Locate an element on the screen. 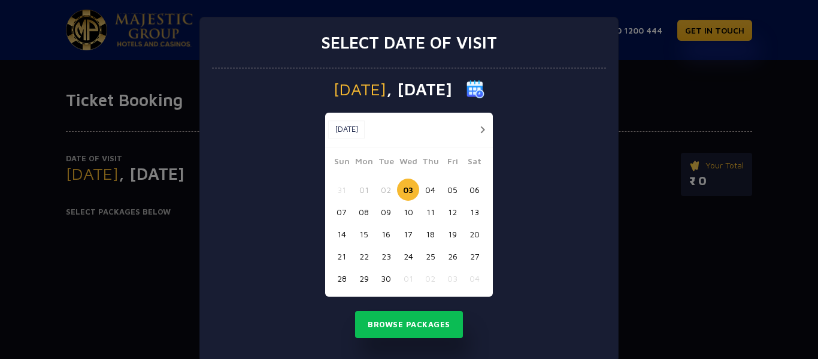 The height and width of the screenshot is (359, 818). button: 23 is located at coordinates (386, 256).